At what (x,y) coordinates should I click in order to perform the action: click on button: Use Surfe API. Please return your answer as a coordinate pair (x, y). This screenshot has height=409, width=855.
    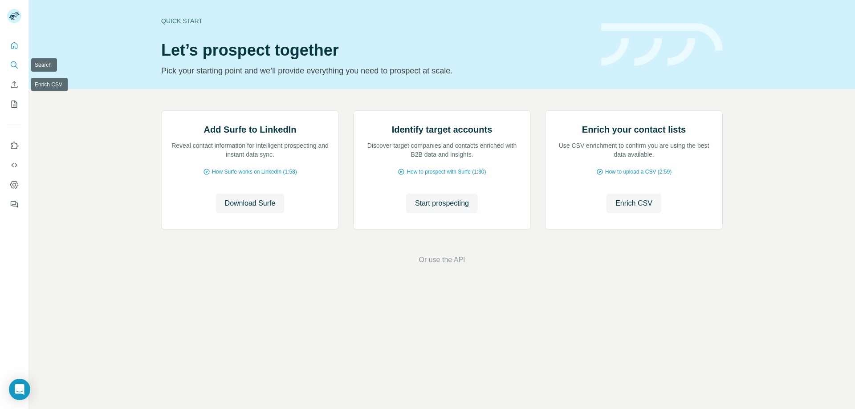
    Looking at the image, I should click on (14, 165).